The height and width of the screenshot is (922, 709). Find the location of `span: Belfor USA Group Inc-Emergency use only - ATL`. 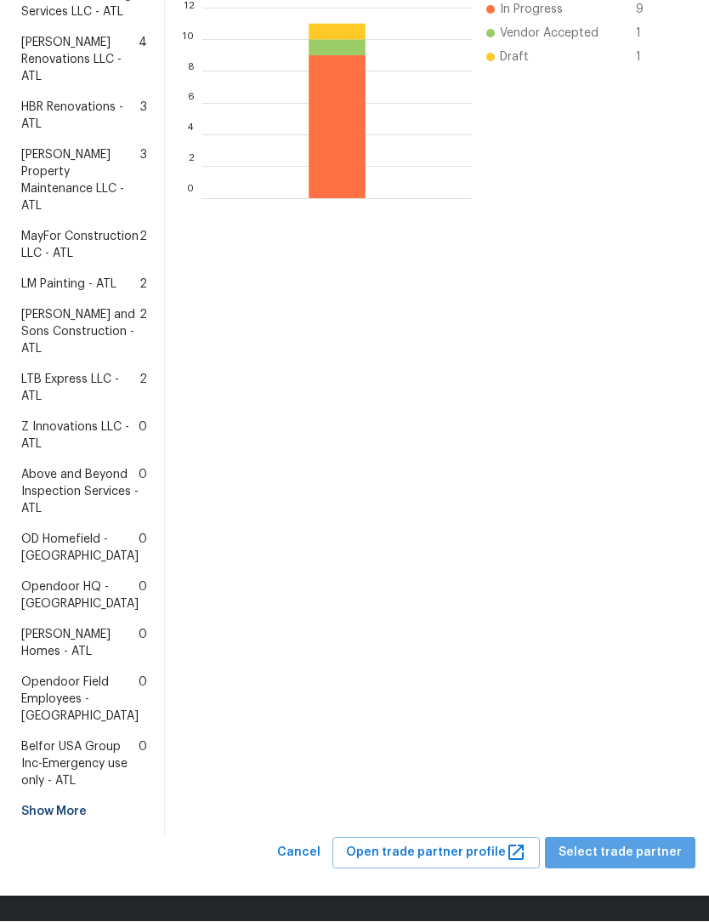

span: Belfor USA Group Inc-Emergency use only - ATL is located at coordinates (80, 765).